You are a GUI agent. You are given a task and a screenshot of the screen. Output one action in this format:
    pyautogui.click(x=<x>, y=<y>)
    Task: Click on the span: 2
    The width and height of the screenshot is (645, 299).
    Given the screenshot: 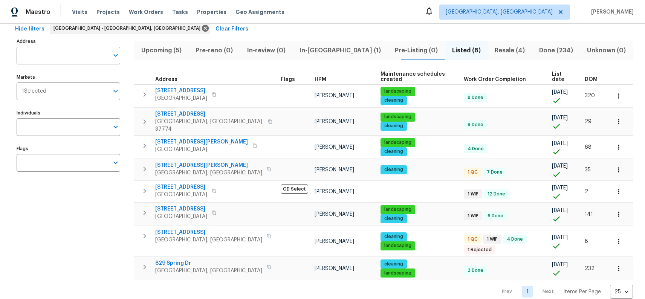 What is the action you would take?
    pyautogui.click(x=586, y=192)
    